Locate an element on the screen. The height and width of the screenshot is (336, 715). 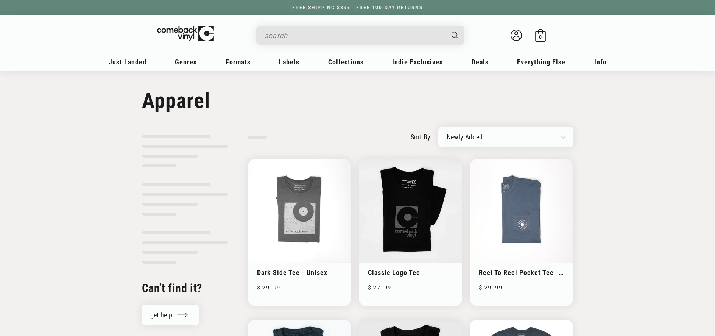
button: Search is located at coordinates (455, 35).